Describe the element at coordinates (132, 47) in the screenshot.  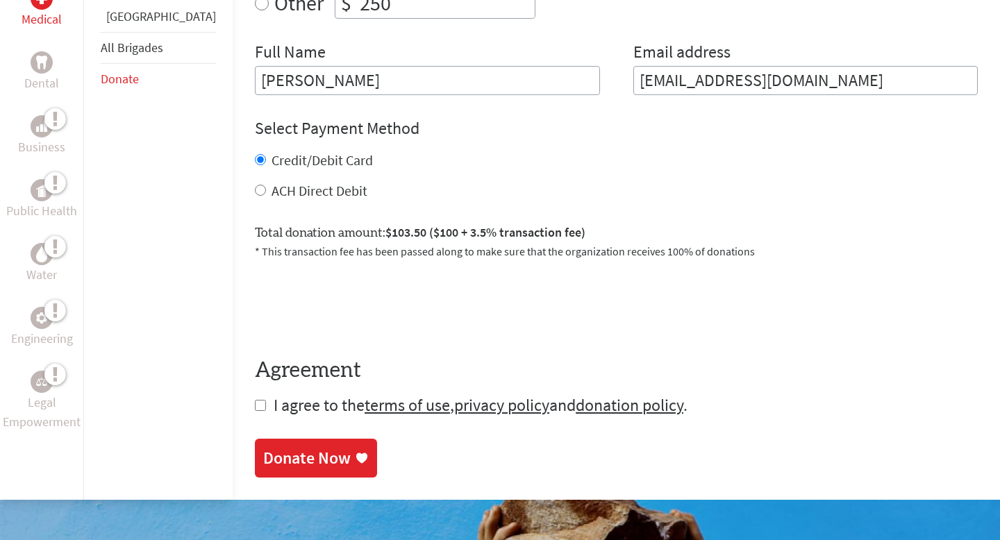
I see `a: All Brigades` at that location.